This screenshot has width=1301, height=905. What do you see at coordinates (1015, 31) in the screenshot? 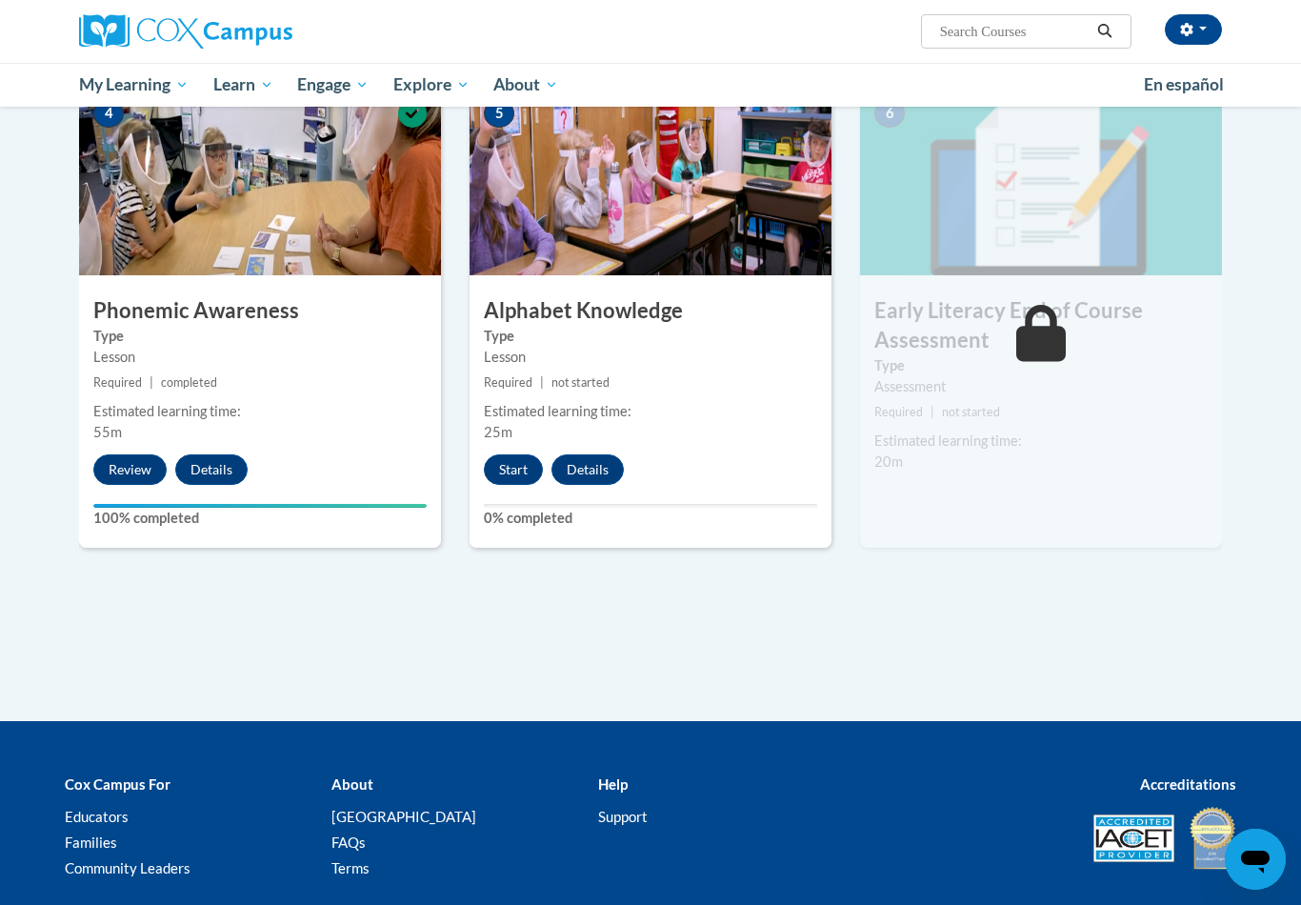
I see `input: Search Courses` at bounding box center [1015, 31].